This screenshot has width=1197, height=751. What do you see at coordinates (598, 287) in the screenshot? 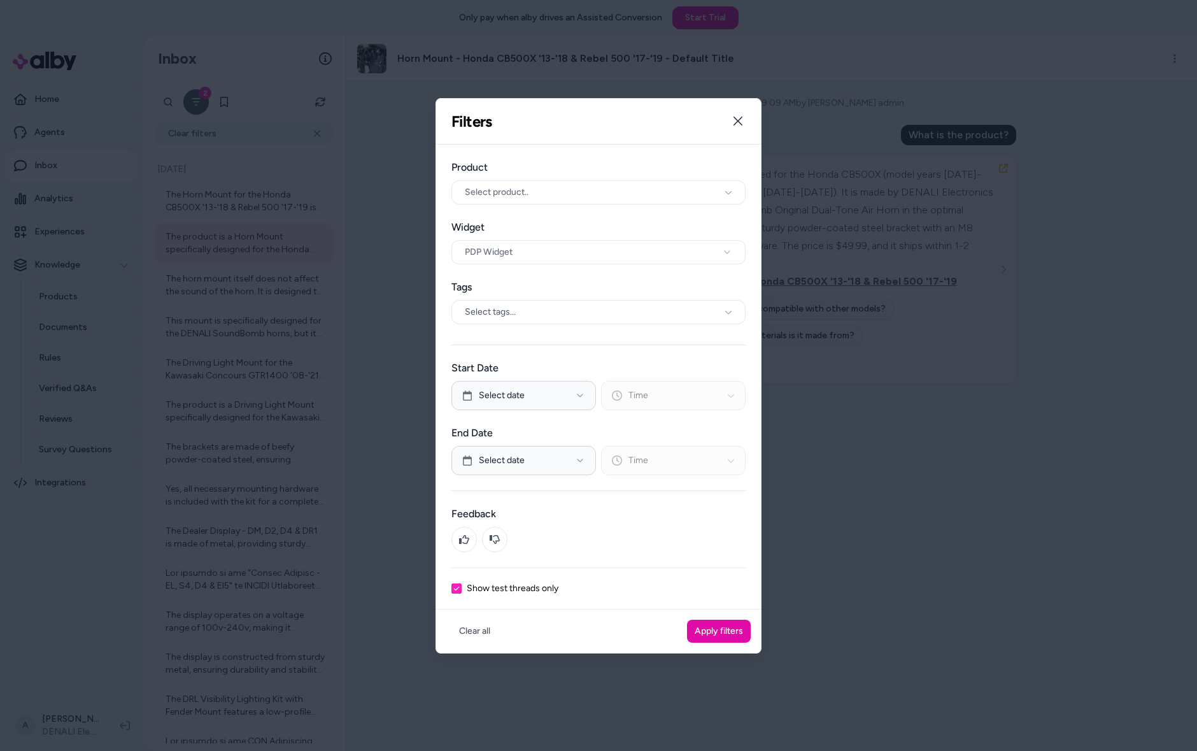
I see `label: Tags` at bounding box center [598, 287].